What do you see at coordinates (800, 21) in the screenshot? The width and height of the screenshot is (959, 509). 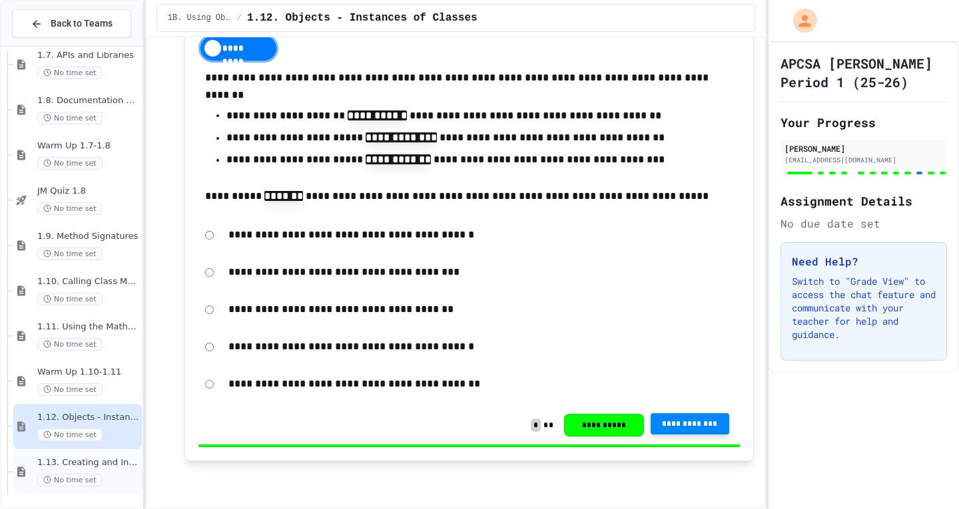 I see `div: My Account` at bounding box center [800, 21].